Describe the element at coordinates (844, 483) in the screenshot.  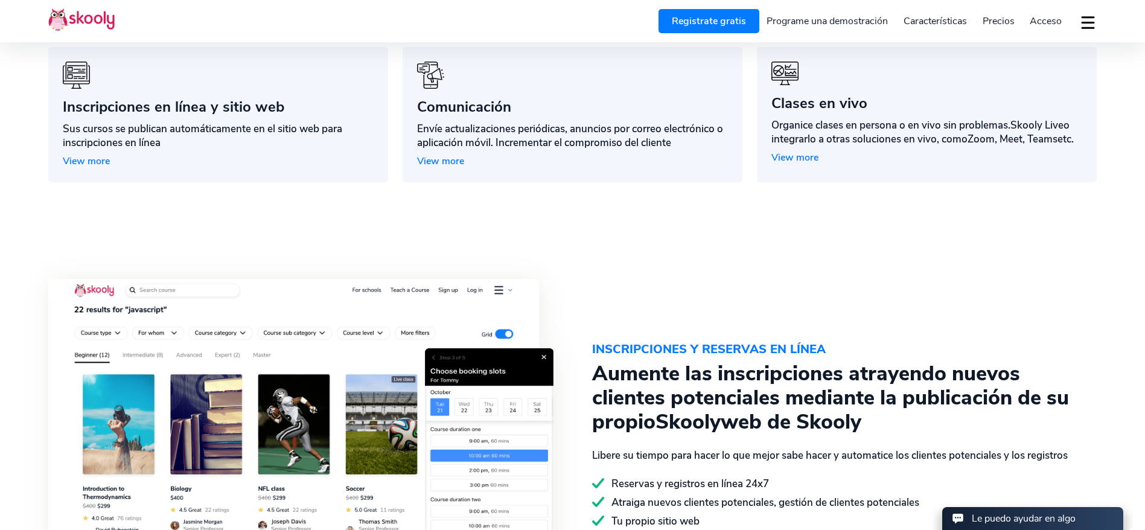
I see `div: Reservas y registros en línea 24x7` at that location.